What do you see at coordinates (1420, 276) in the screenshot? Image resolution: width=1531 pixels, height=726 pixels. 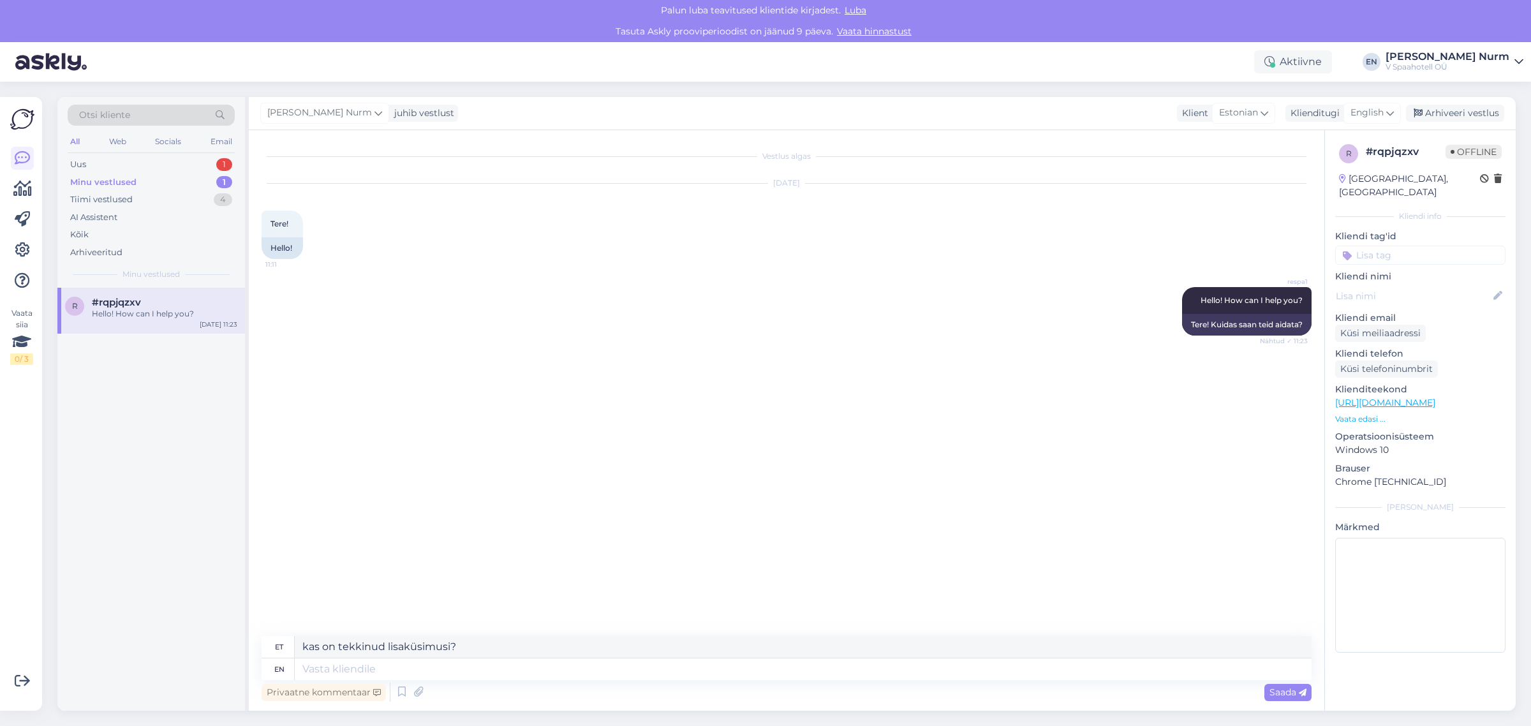 I see `p: Kliendi nimi` at bounding box center [1420, 276].